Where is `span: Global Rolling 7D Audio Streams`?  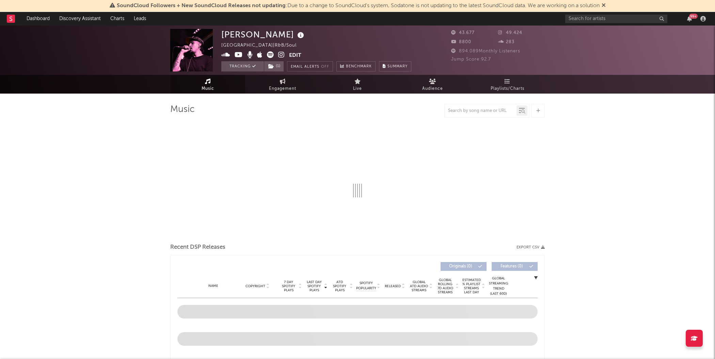 span: Global Rolling 7D Audio Streams is located at coordinates (445, 286).